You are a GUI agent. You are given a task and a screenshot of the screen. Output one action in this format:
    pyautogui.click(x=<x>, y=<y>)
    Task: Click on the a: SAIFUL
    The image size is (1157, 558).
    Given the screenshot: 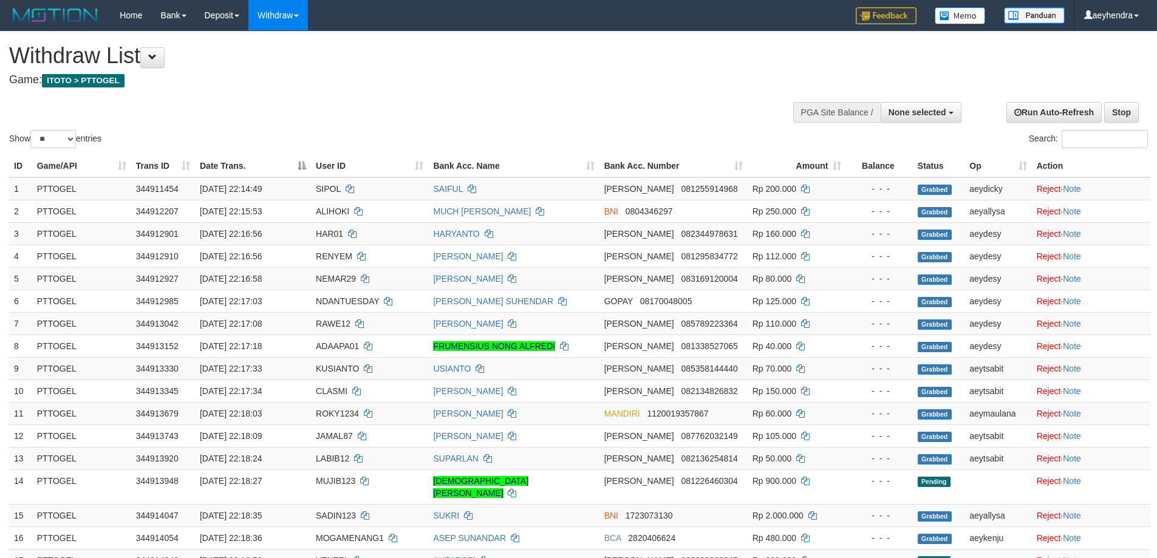 What is the action you would take?
    pyautogui.click(x=448, y=189)
    